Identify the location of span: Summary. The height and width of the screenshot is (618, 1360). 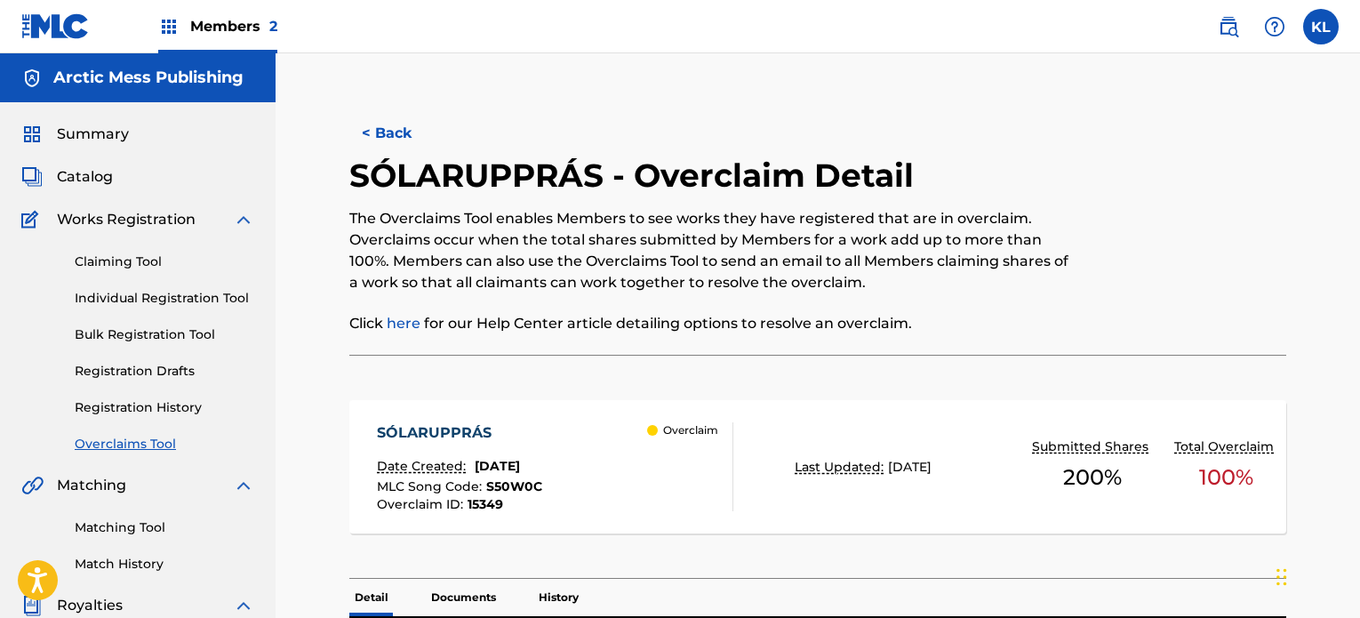
(92, 134).